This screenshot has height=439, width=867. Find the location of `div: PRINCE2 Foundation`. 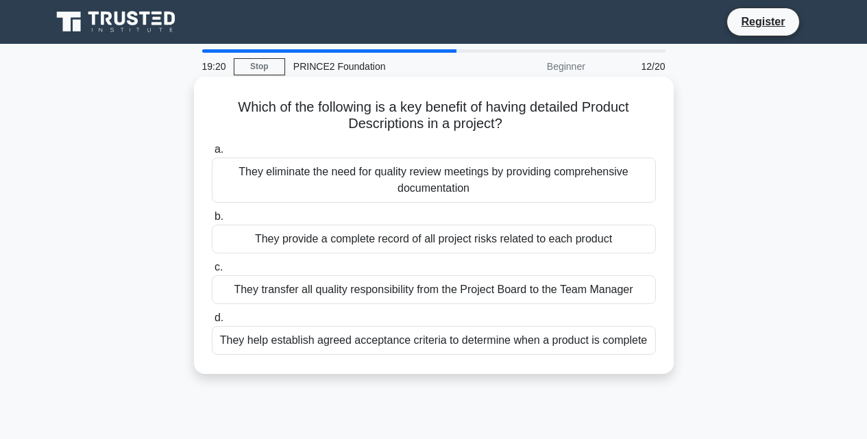

div: PRINCE2 Foundation is located at coordinates (379, 67).